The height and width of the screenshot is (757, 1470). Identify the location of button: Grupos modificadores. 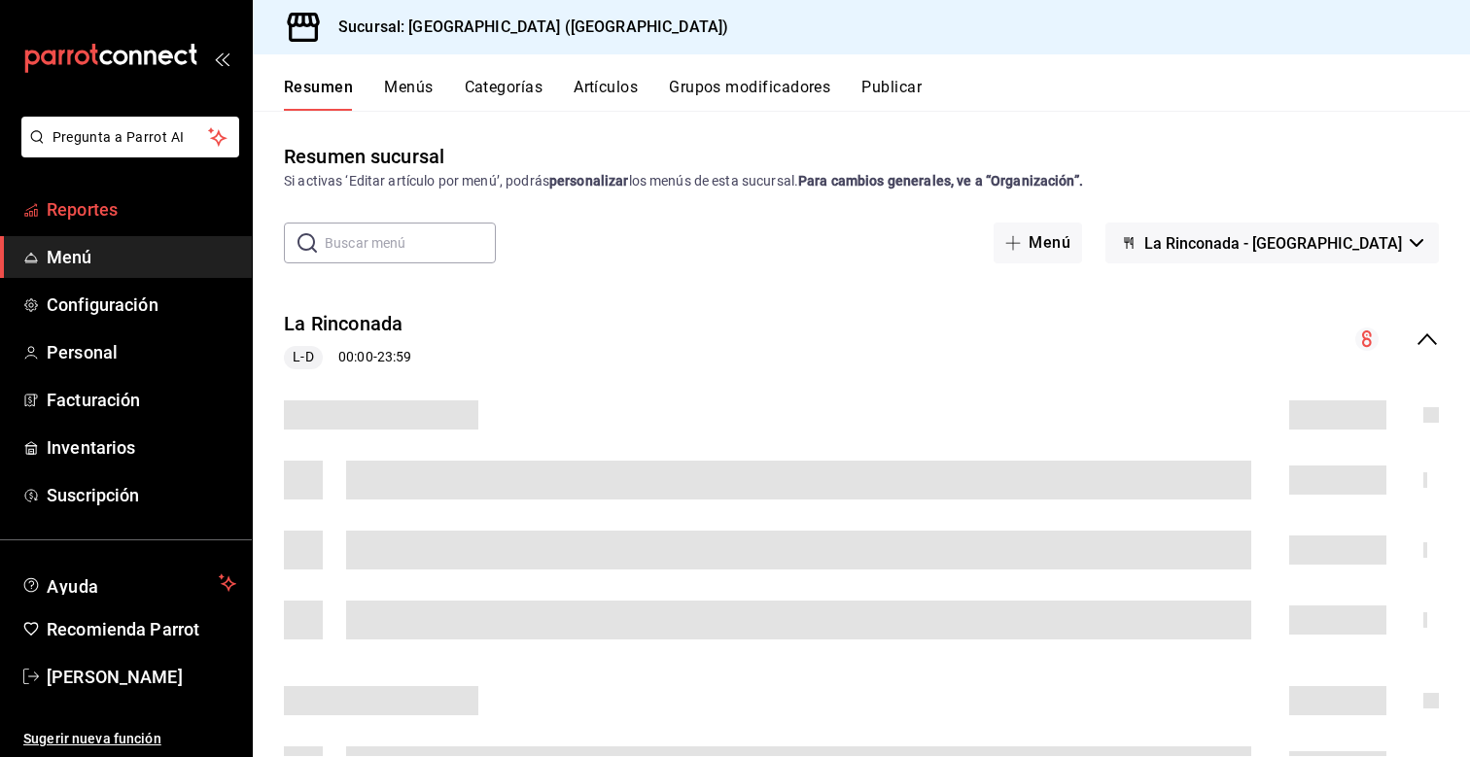
(750, 94).